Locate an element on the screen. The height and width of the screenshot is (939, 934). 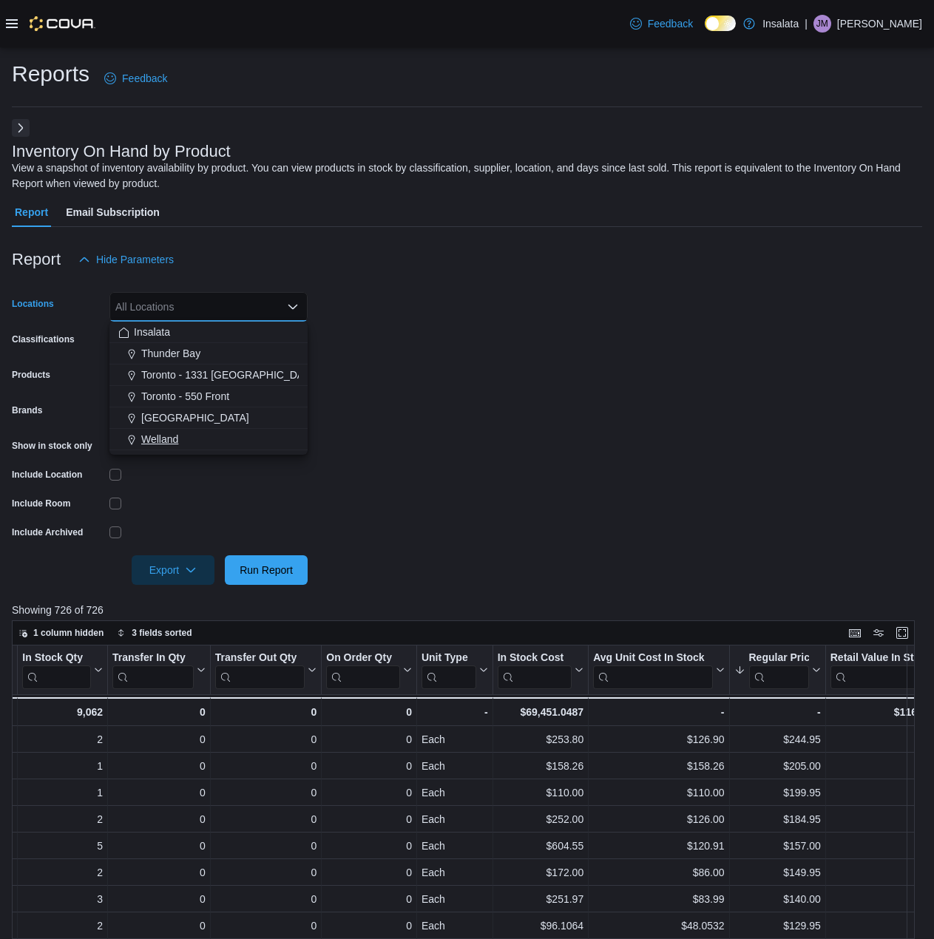
div: $129.95 is located at coordinates (777, 926).